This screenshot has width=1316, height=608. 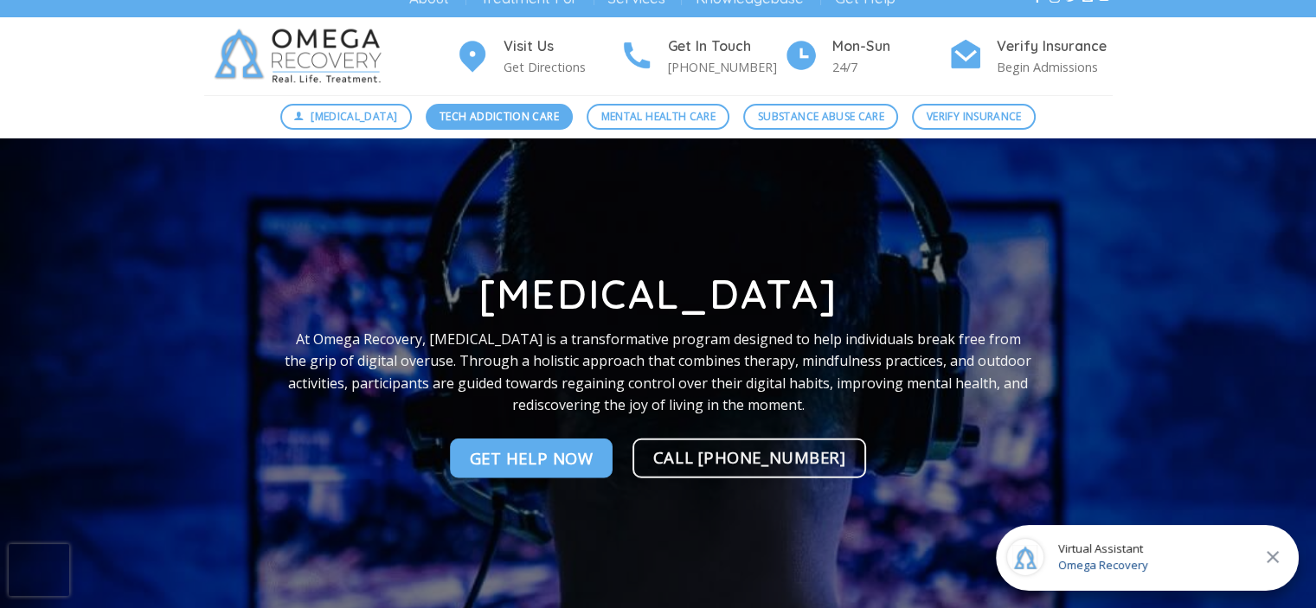 What do you see at coordinates (820, 117) in the screenshot?
I see `a: Substance Abuse Care` at bounding box center [820, 117].